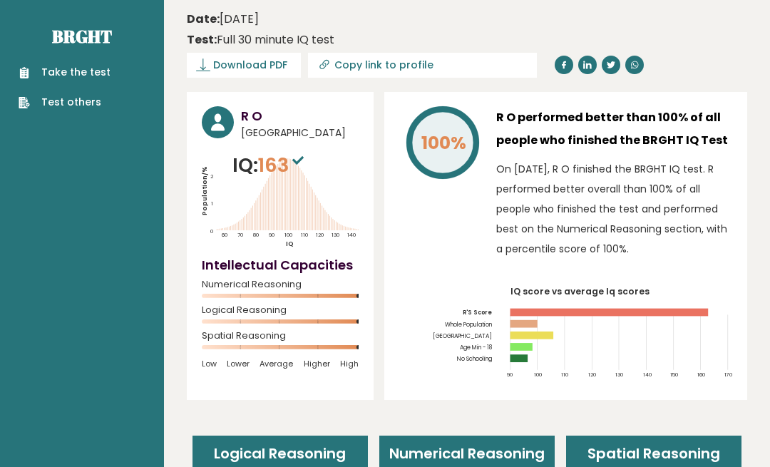  Describe the element at coordinates (212, 176) in the screenshot. I see `tspan: 2` at that location.